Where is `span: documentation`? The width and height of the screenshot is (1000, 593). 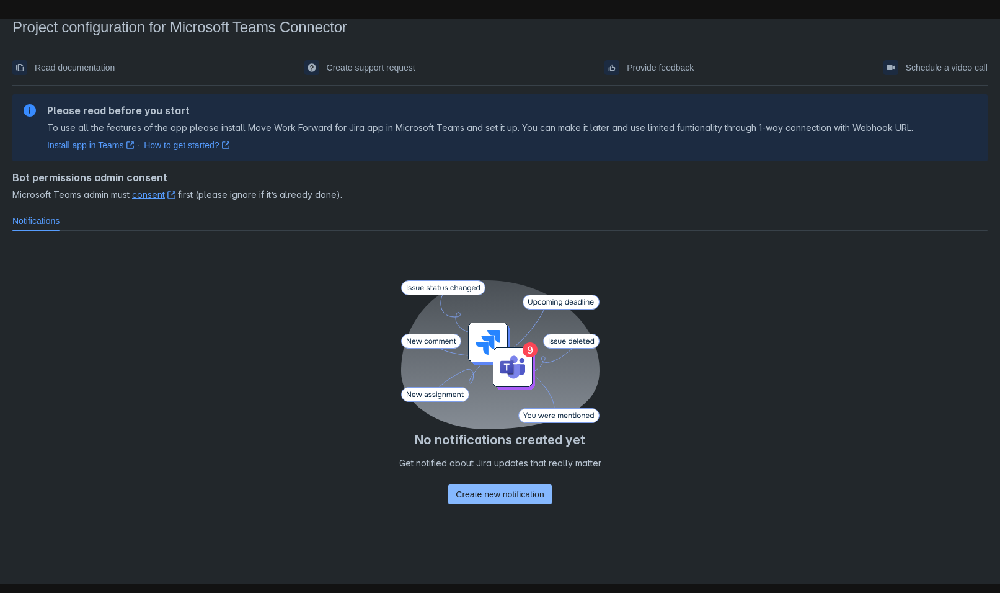
span: documentation is located at coordinates (20, 68).